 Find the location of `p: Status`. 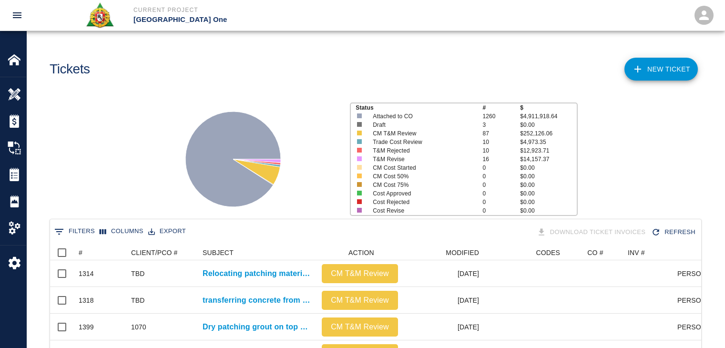

p: Status is located at coordinates (419, 108).